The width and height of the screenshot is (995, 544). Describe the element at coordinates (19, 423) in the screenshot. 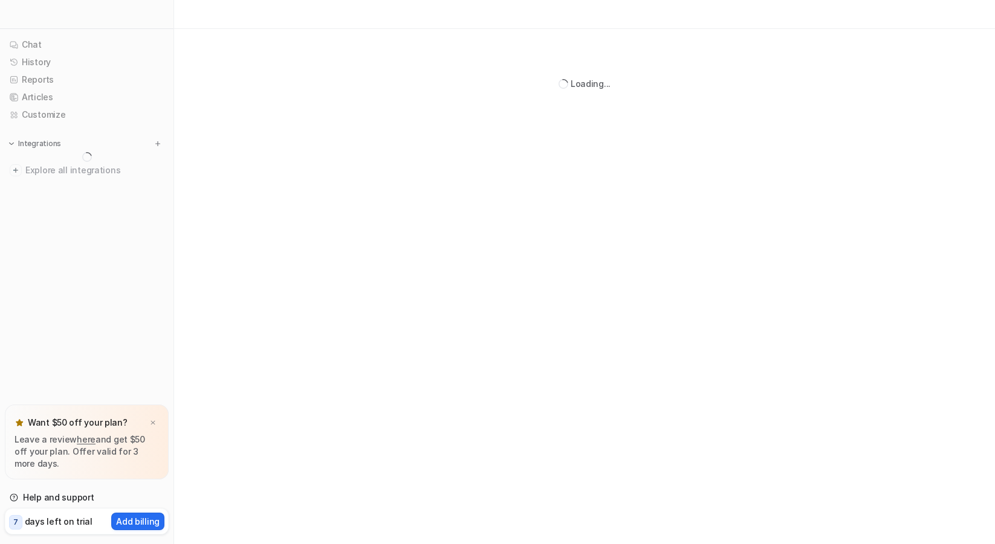

I see `img: star` at that location.